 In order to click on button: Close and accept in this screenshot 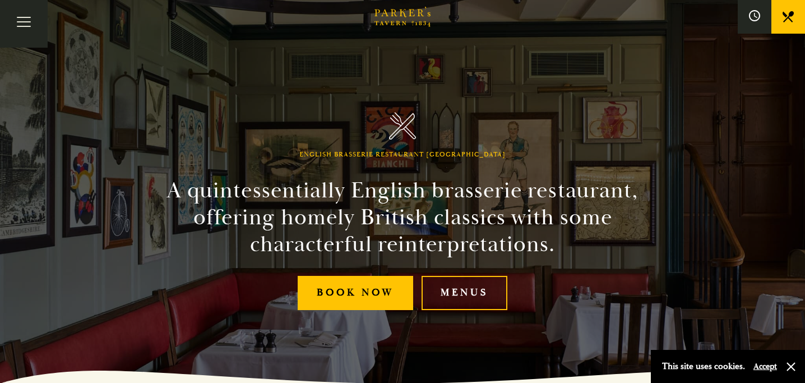, I will do `click(791, 367)`.